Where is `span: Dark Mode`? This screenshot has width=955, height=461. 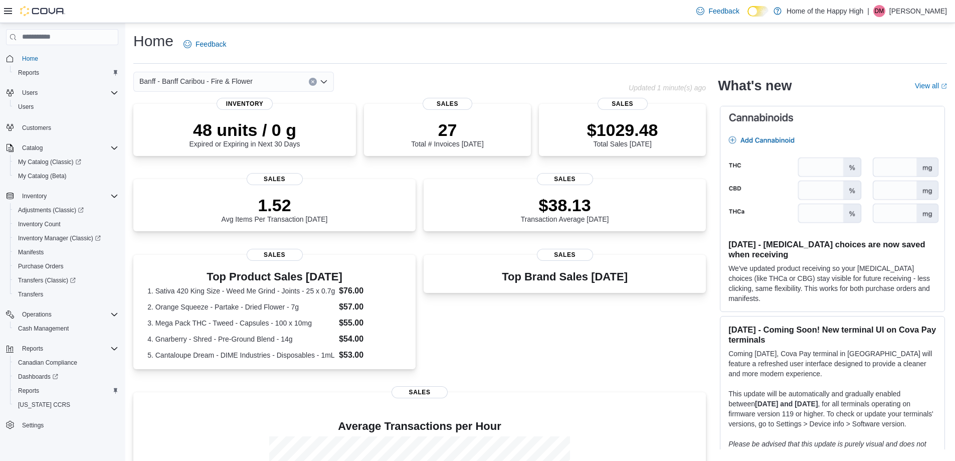
span: Dark Mode is located at coordinates (748, 17).